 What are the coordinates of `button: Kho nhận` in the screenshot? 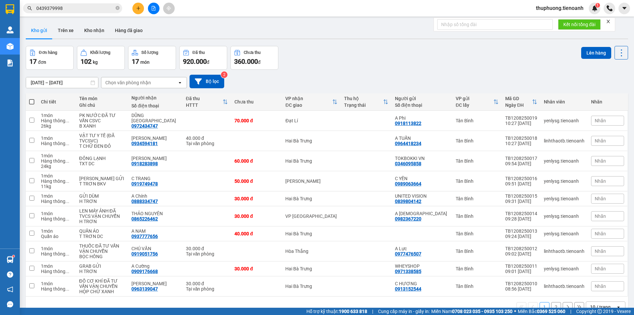 It's located at (94, 30).